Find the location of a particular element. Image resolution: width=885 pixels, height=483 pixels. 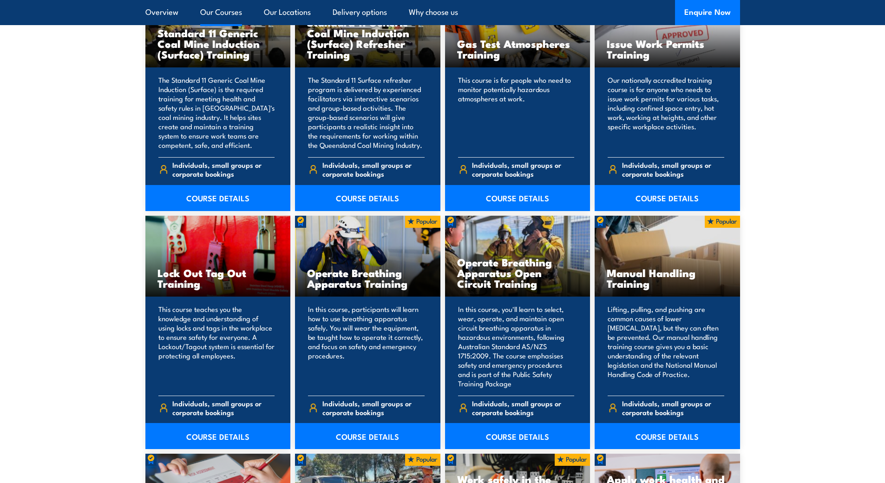

h3: Operate Breathing Apparatus Open Circuit Training is located at coordinates (518, 272).